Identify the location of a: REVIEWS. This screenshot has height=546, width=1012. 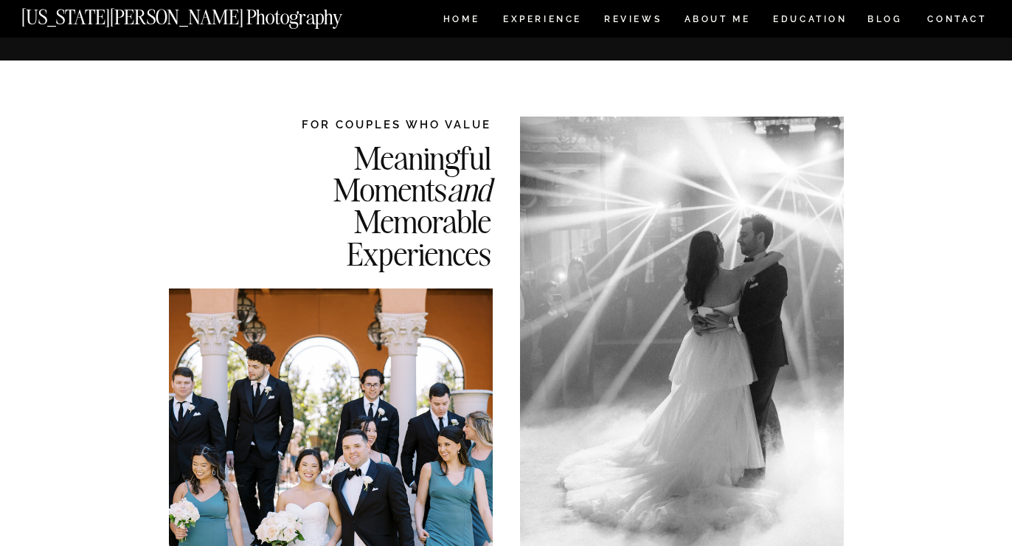
(631, 21).